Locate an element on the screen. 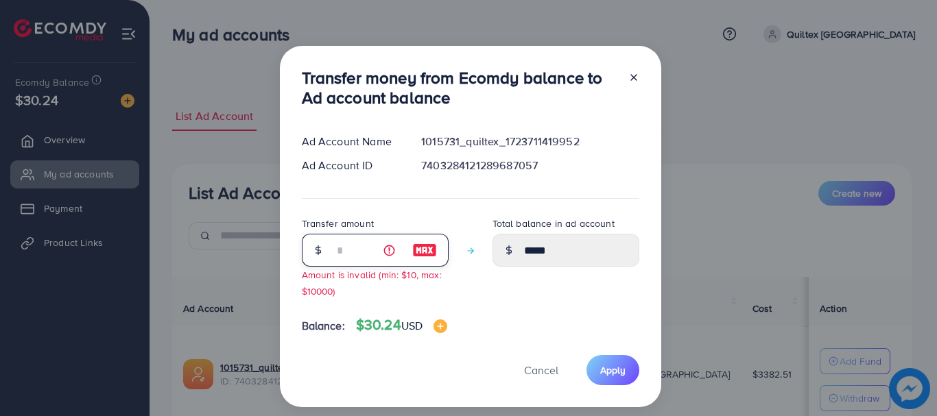  span: Cancel is located at coordinates (541, 370).